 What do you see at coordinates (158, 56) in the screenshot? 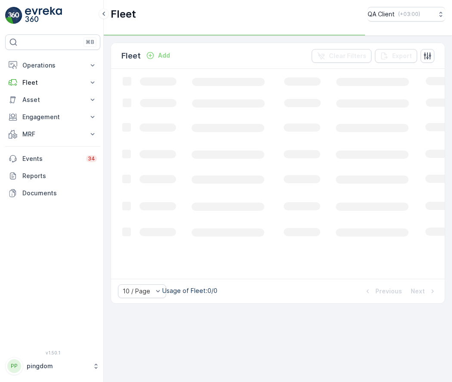
I see `button: Add` at bounding box center [158, 56].